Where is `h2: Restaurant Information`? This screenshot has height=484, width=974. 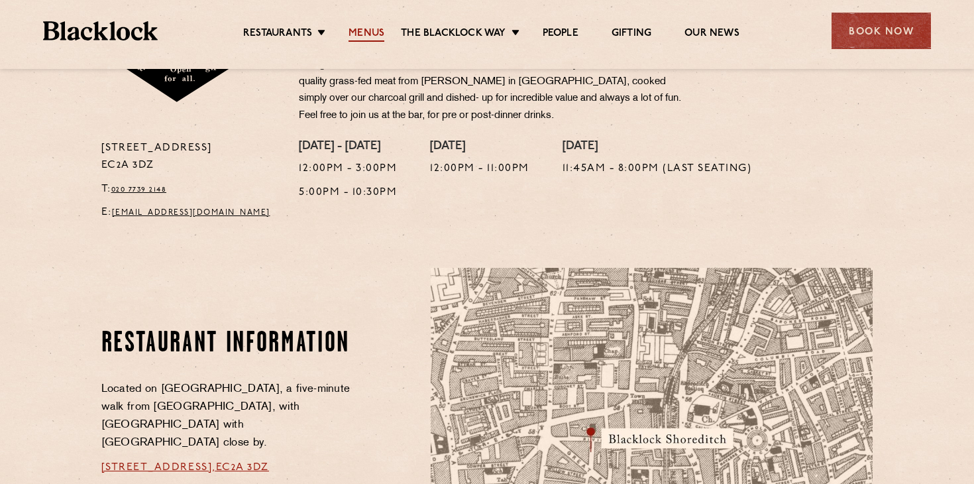 h2: Restaurant Information is located at coordinates (228, 344).